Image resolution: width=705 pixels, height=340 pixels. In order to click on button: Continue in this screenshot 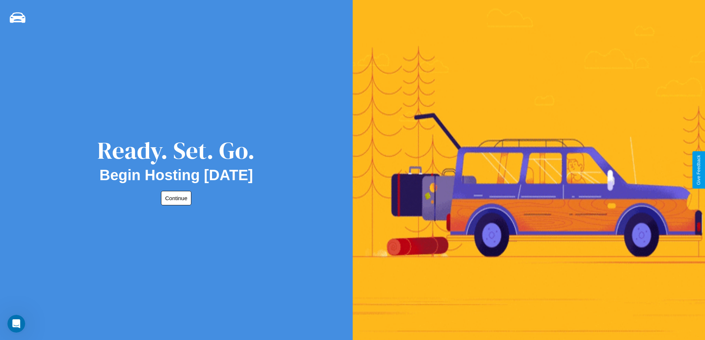, I will do `click(176, 198)`.